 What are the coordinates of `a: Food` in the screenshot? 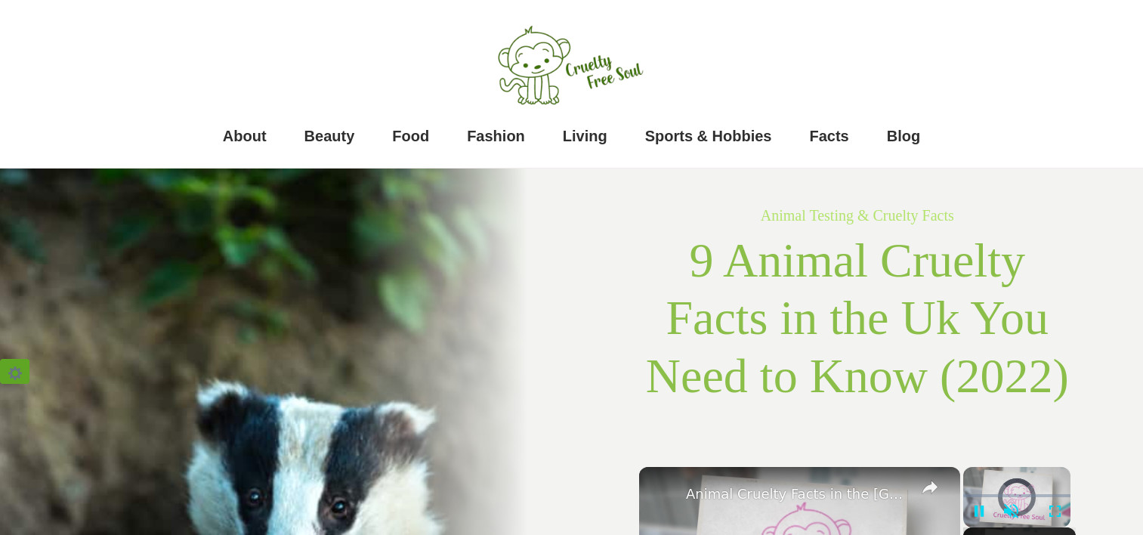 It's located at (410, 136).